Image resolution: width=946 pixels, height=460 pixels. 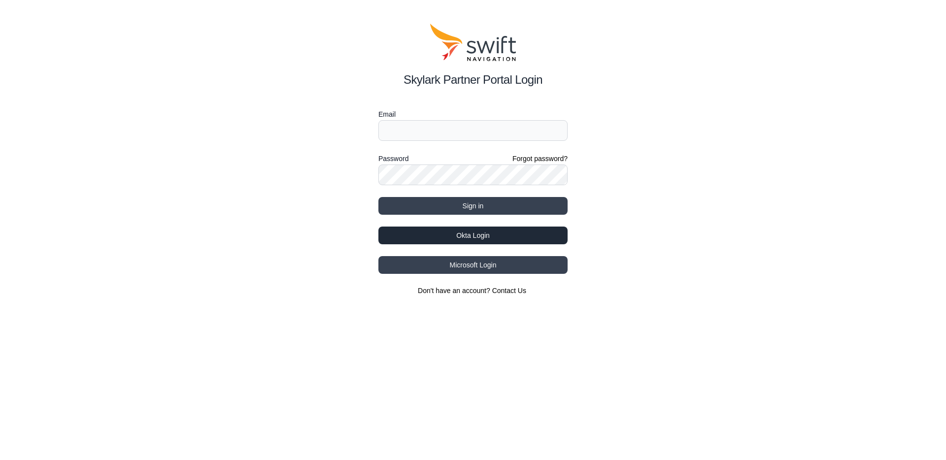 What do you see at coordinates (473, 114) in the screenshot?
I see `label: Email` at bounding box center [473, 114].